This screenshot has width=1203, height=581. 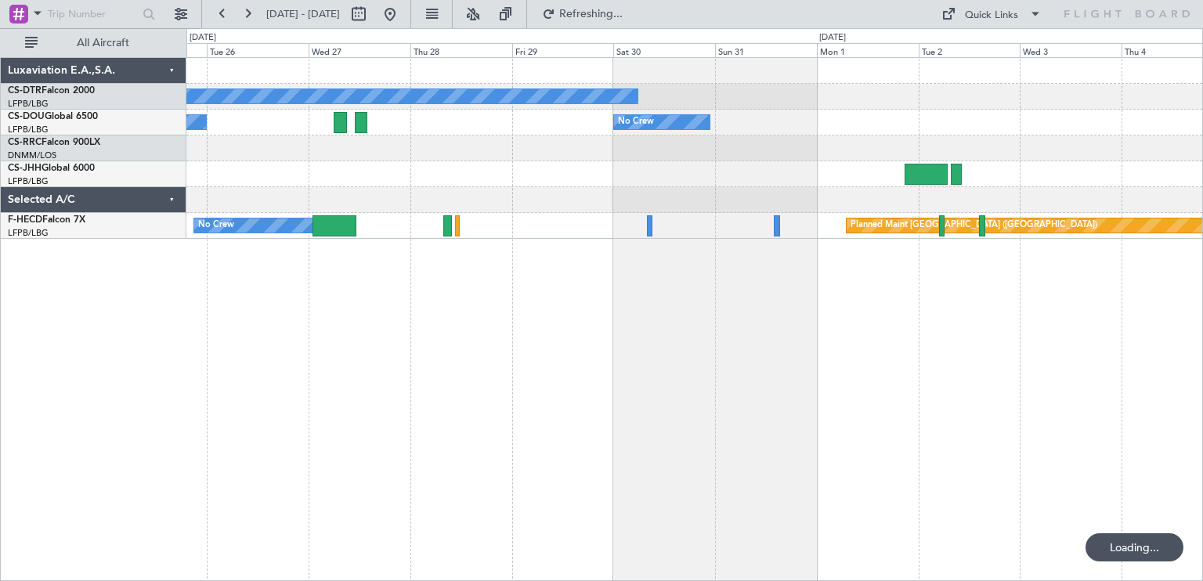 What do you see at coordinates (26, 117) in the screenshot?
I see `span: CS-DOU` at bounding box center [26, 117].